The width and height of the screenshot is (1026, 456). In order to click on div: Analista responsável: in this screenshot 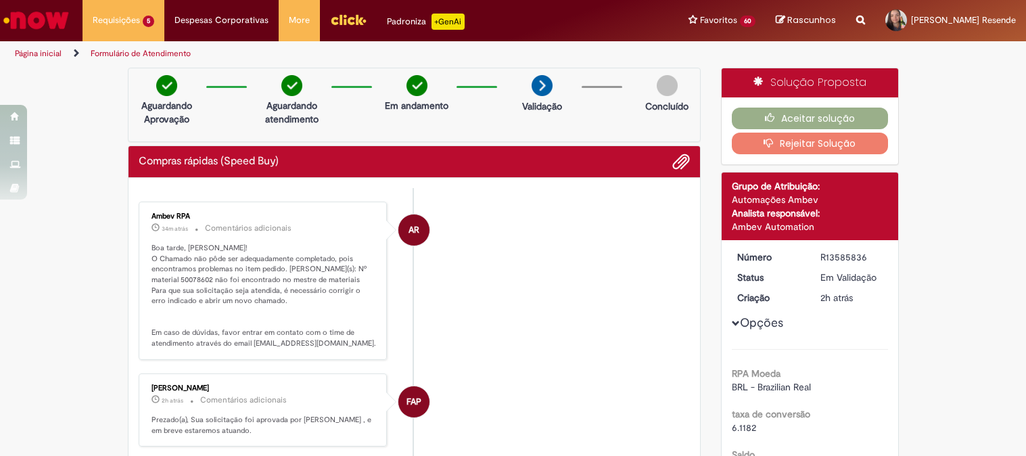, I will do `click(810, 213)`.